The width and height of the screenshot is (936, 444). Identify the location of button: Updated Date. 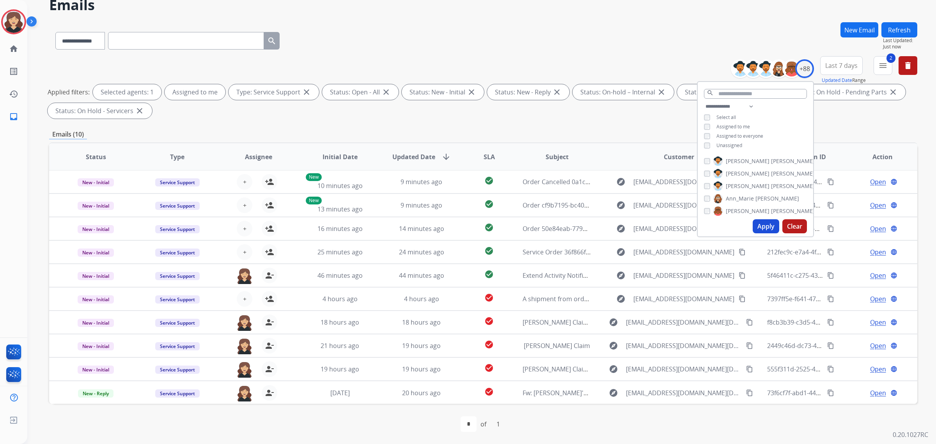
(837, 80).